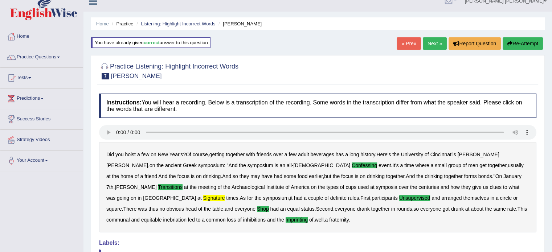 This screenshot has height=252, width=552. I want to click on b: symposia, so click(387, 187).